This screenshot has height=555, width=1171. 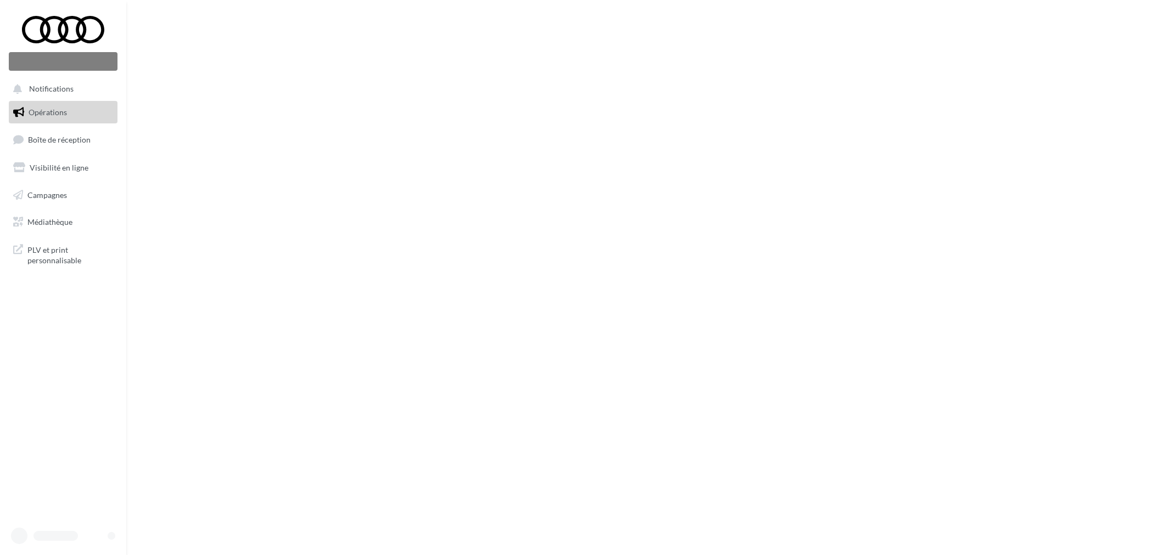 What do you see at coordinates (63, 254) in the screenshot?
I see `a: PLV et print personnalisable` at bounding box center [63, 254].